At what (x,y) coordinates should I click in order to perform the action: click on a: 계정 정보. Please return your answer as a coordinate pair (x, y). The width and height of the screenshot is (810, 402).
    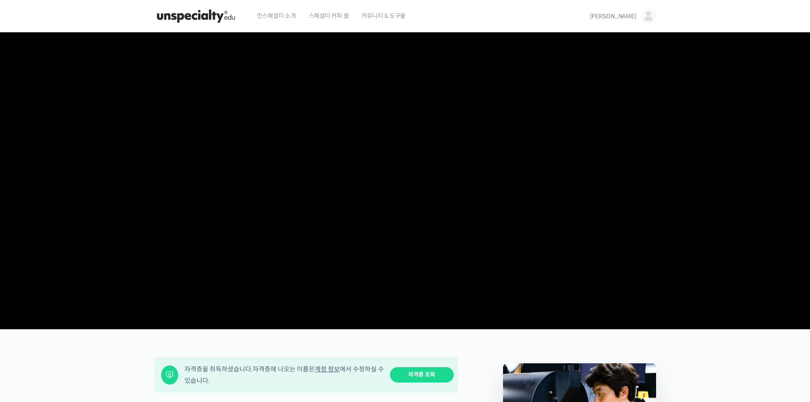
    Looking at the image, I should click on (327, 369).